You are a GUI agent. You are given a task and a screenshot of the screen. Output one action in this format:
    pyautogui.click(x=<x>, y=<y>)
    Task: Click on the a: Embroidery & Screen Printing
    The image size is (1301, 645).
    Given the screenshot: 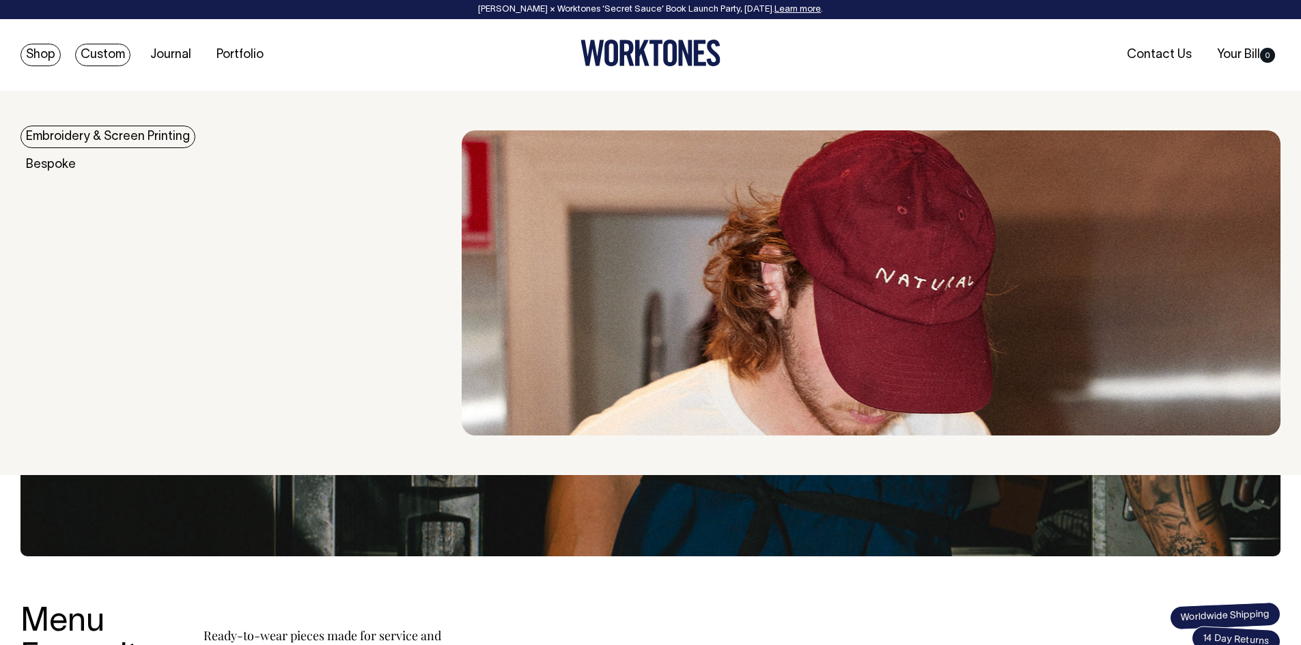 What is the action you would take?
    pyautogui.click(x=108, y=137)
    